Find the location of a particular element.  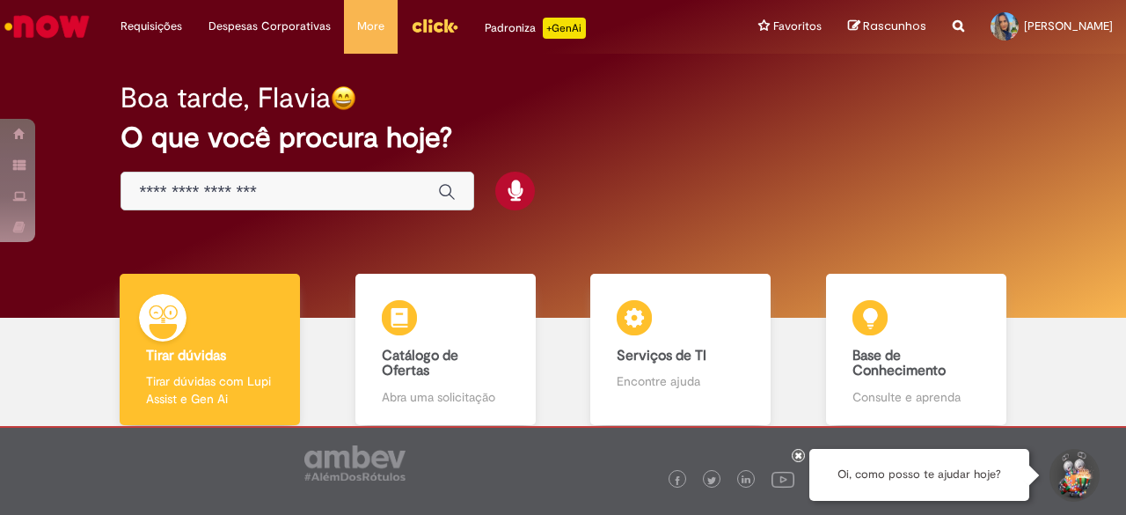

span: Favoritos is located at coordinates (797, 26).